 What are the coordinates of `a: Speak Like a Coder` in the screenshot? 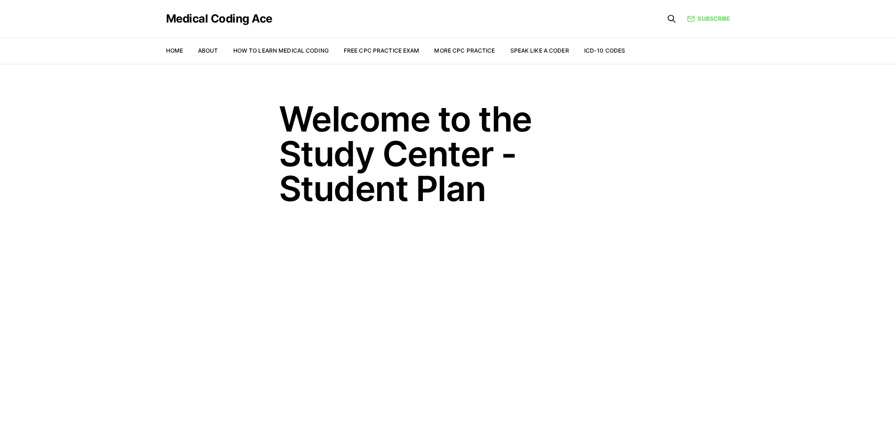 It's located at (539, 50).